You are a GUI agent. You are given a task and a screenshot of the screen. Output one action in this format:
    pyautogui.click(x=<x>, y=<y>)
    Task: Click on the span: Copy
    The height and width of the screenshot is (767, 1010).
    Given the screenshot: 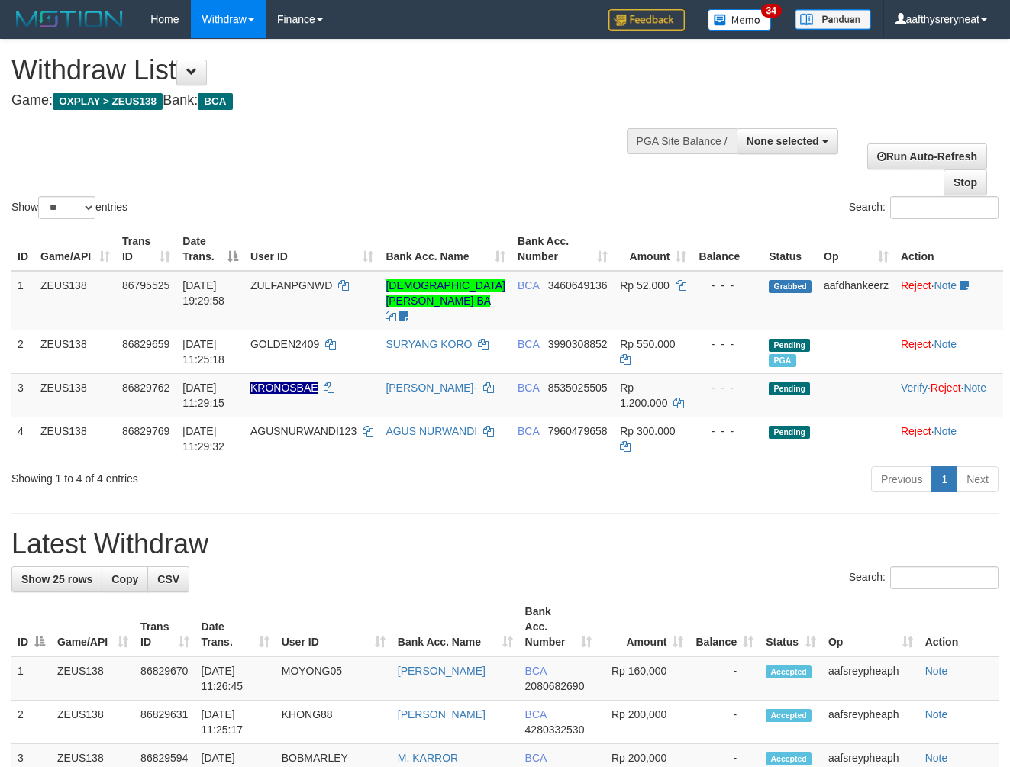 What is the action you would take?
    pyautogui.click(x=124, y=580)
    